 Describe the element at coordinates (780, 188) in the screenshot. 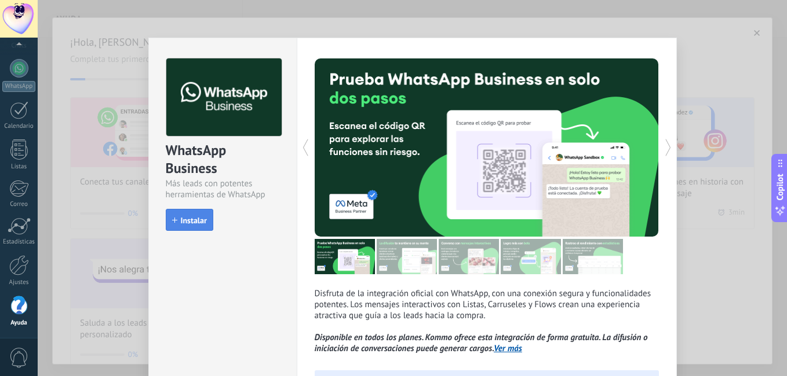

I see `span: Copilot` at that location.